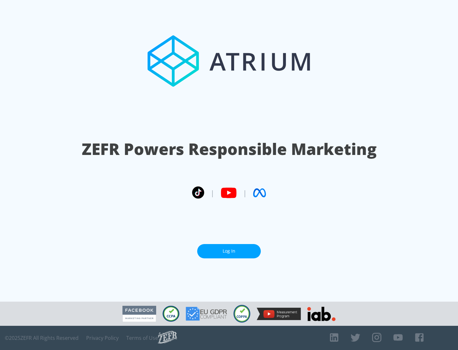  I want to click on img: IAB, so click(321, 314).